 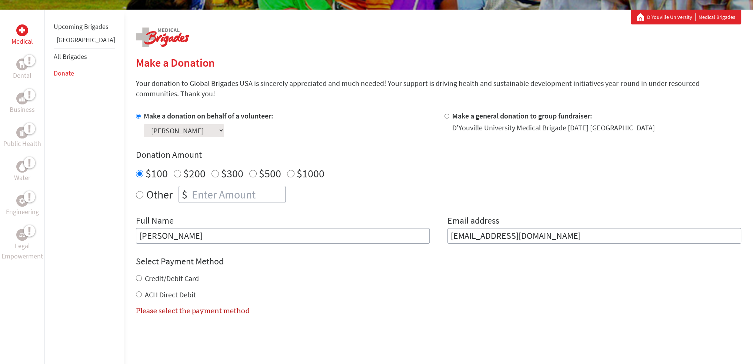 What do you see at coordinates (22, 235) in the screenshot?
I see `img: Legal Empowerment` at bounding box center [22, 235].